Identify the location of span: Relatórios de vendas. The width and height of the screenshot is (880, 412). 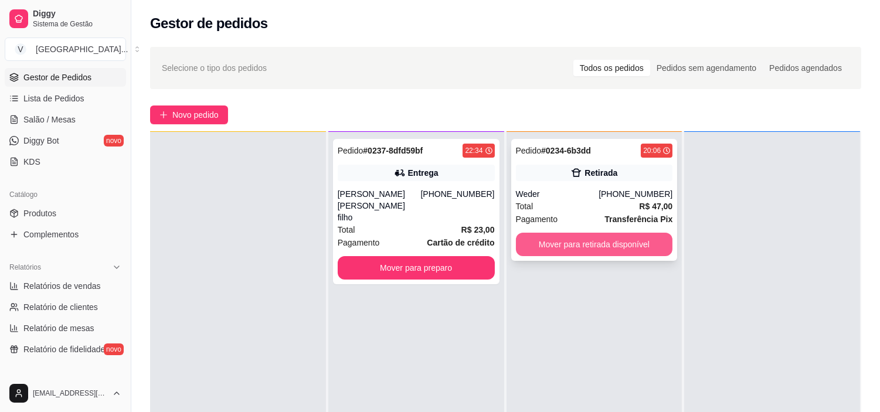
(62, 286).